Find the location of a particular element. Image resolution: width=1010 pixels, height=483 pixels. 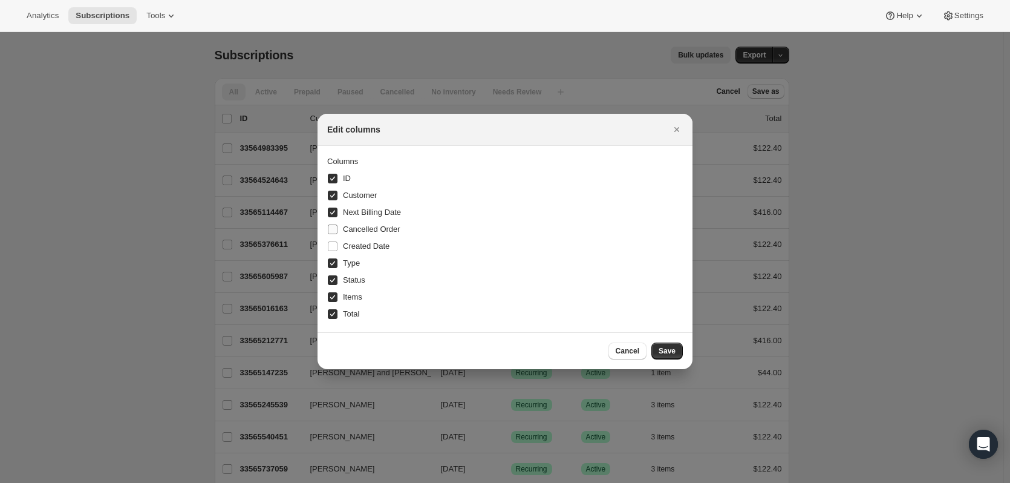

span: Analytics is located at coordinates (42, 16).